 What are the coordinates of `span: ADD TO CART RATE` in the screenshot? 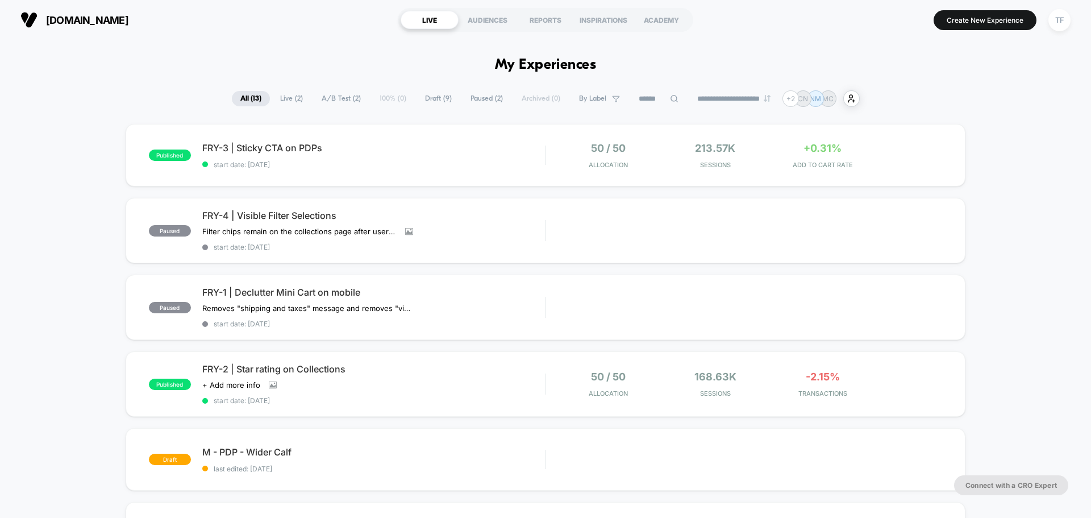 It's located at (822, 165).